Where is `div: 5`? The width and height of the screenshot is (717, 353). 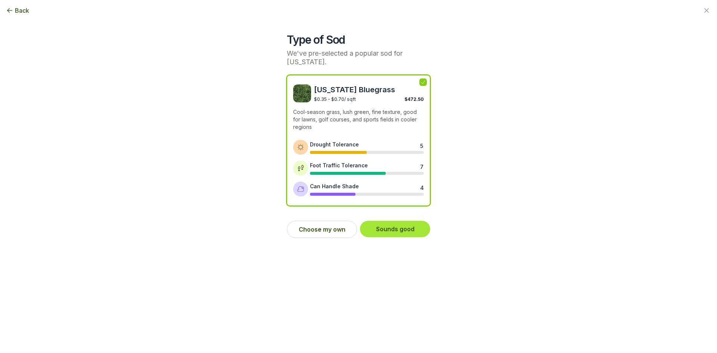 div: 5 is located at coordinates (421, 145).